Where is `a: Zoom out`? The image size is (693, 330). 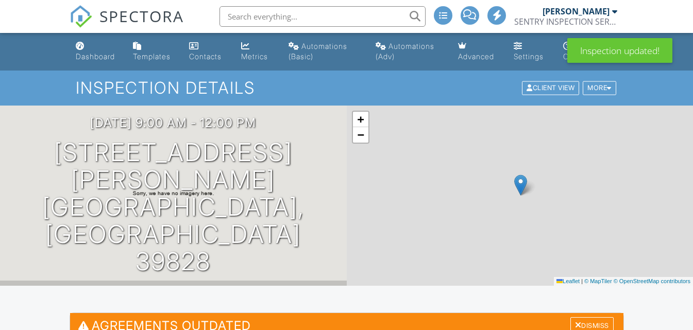 a: Zoom out is located at coordinates (361, 135).